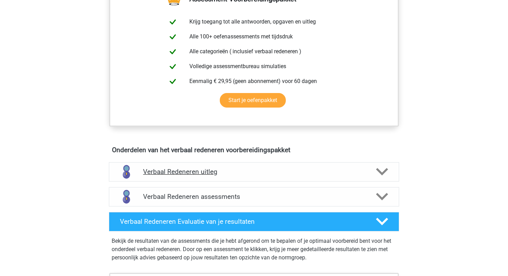  I want to click on img: verbaal redeneren assessments, so click(126, 196).